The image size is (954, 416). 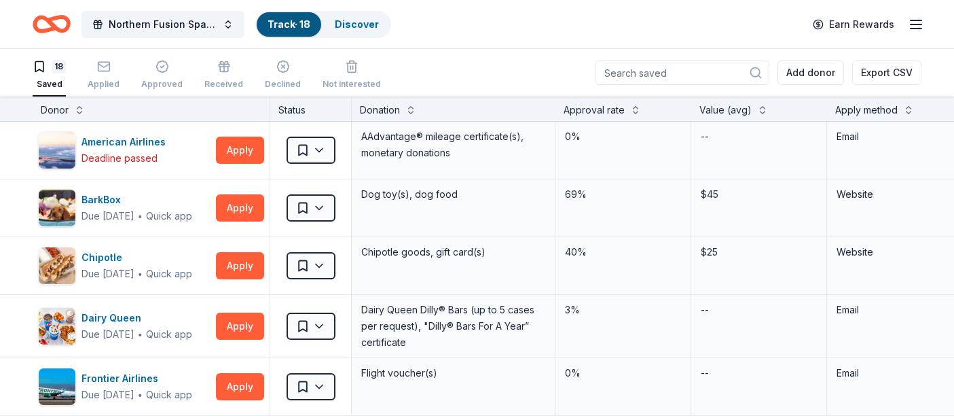 I want to click on div: Donor, so click(x=54, y=110).